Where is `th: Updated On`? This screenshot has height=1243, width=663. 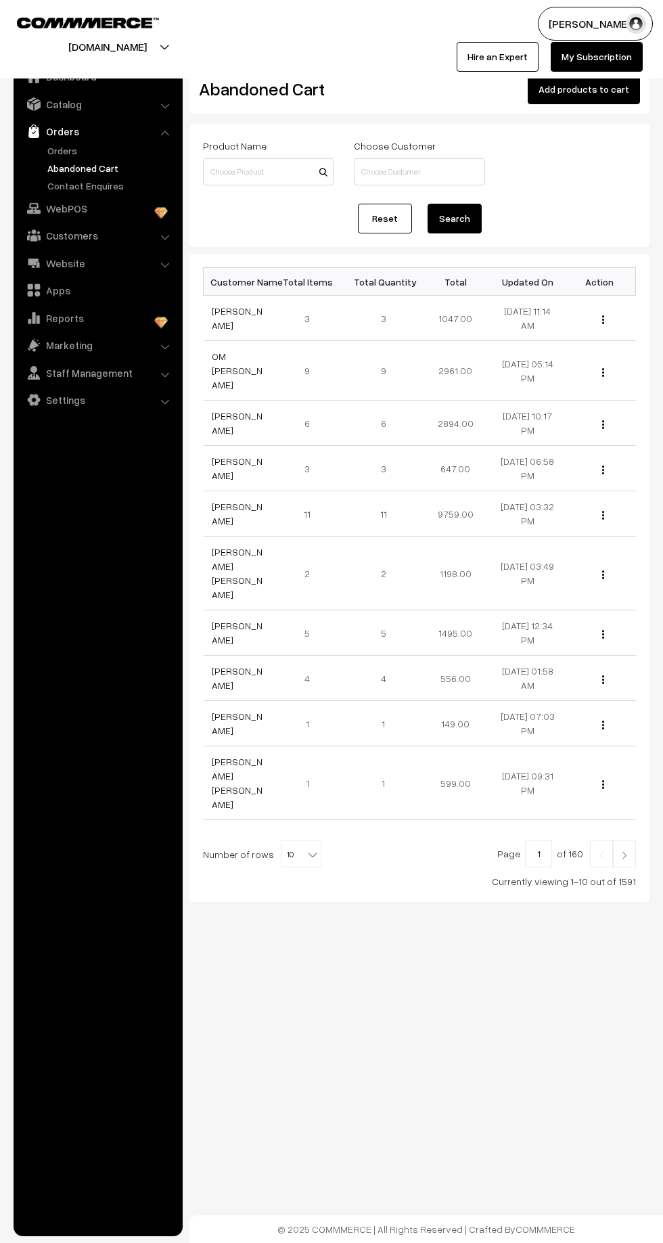
th: Updated On is located at coordinates (528, 282).